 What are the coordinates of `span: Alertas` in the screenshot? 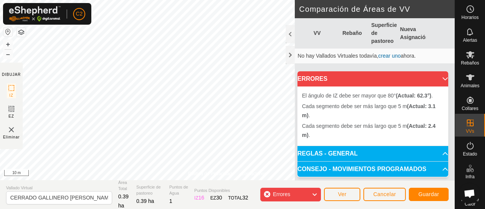 It's located at (470, 40).